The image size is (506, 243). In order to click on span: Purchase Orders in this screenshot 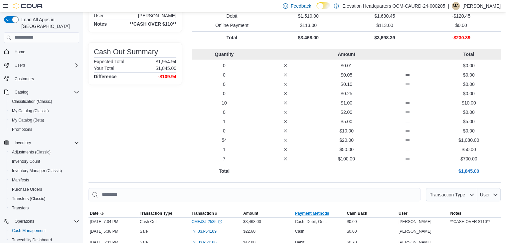, I will do `click(27, 189)`.